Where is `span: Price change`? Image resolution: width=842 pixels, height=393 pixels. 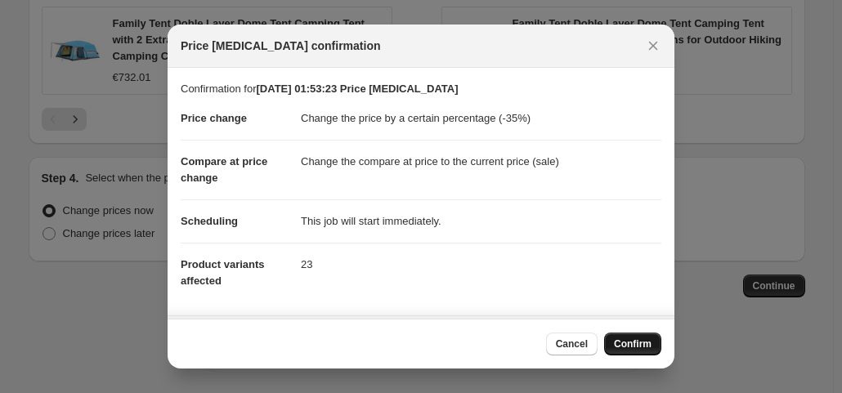
span: Price change is located at coordinates (213, 118).